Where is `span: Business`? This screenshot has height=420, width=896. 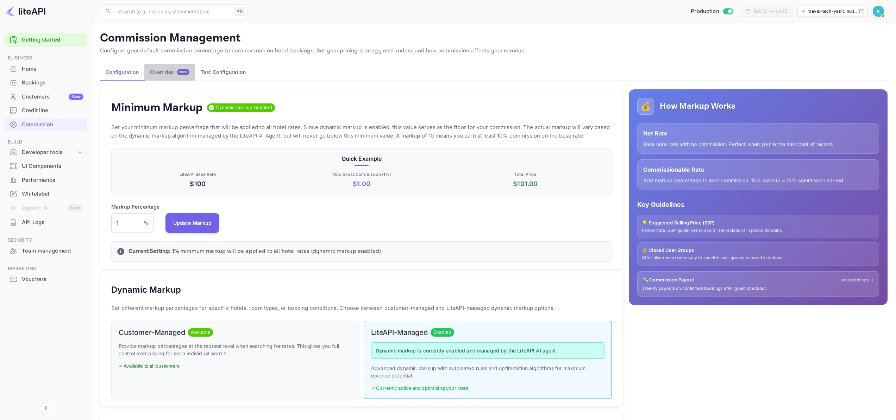 span: Business is located at coordinates (45, 58).